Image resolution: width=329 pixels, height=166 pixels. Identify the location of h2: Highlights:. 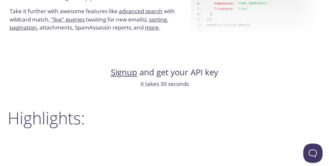
(164, 118).